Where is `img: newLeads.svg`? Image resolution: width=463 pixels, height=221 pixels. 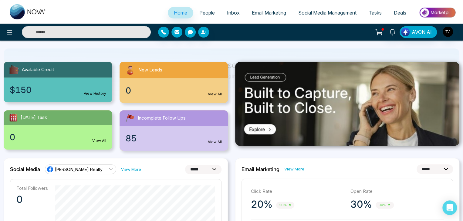
img: newLeads.svg is located at coordinates (130, 70).